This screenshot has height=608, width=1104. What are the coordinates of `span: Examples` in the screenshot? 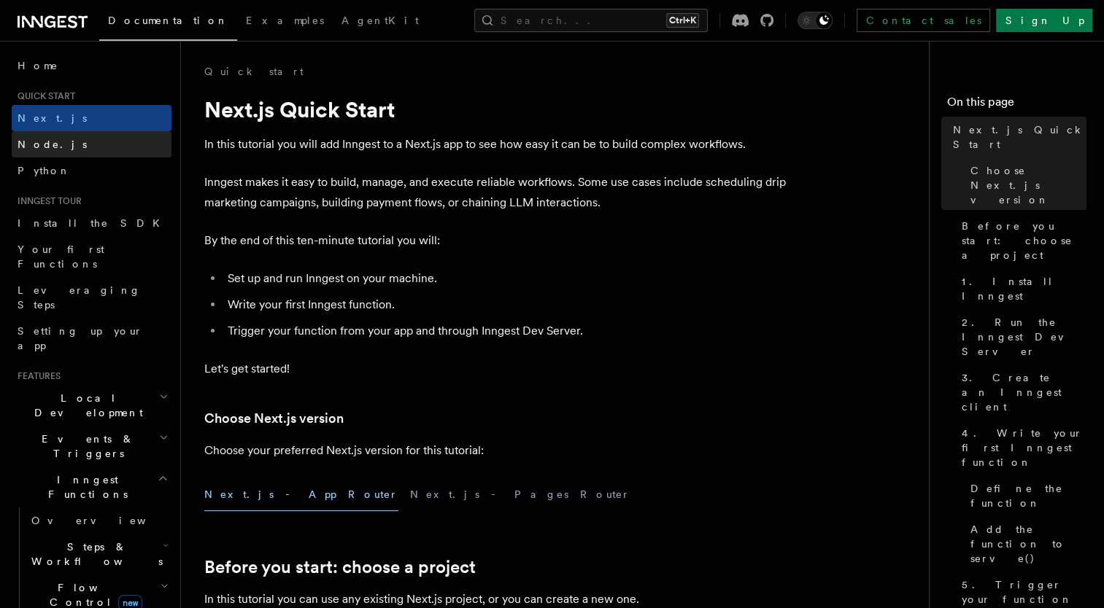 It's located at (285, 20).